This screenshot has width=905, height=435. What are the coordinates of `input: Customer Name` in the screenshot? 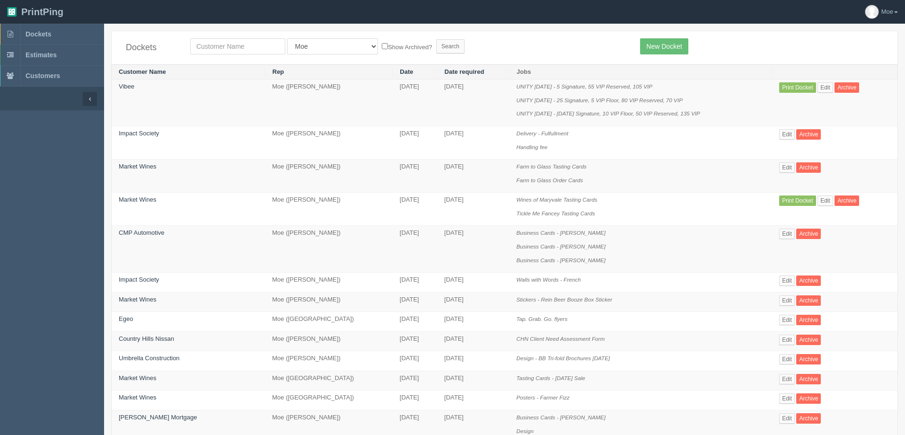 It's located at (238, 46).